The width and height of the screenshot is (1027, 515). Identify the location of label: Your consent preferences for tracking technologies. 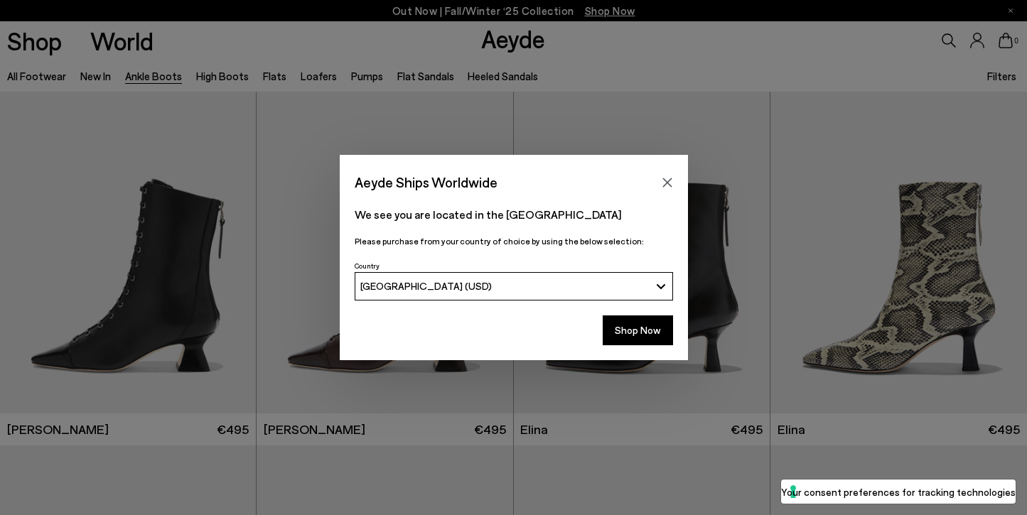
(898, 492).